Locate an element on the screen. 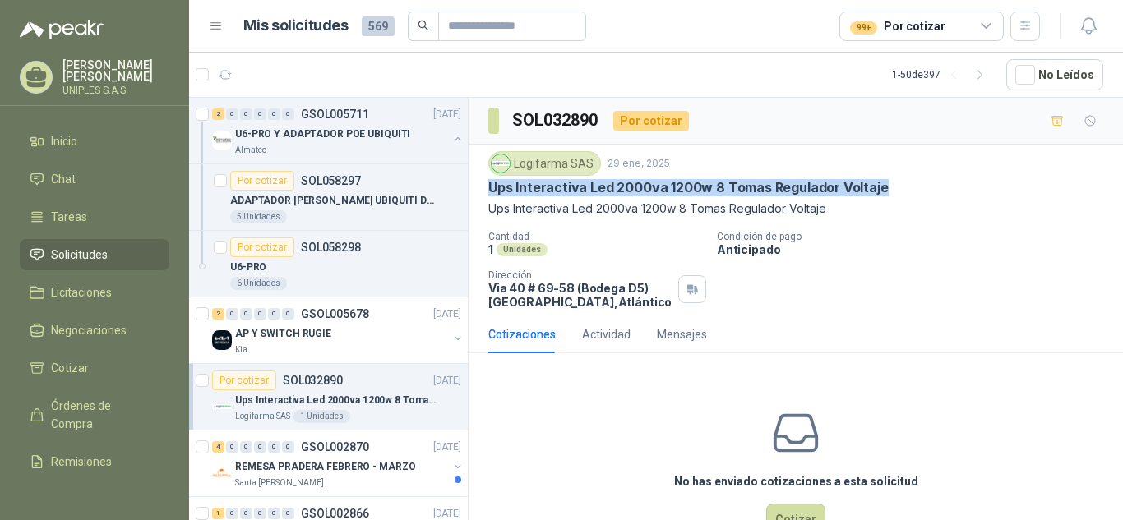 The width and height of the screenshot is (1123, 520). h1: Mis solicitudes is located at coordinates (296, 25).